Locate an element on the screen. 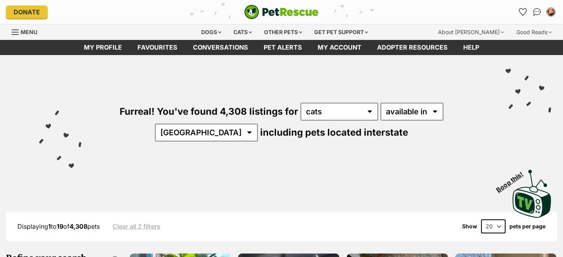  span: including pets located interstate is located at coordinates (334, 132).